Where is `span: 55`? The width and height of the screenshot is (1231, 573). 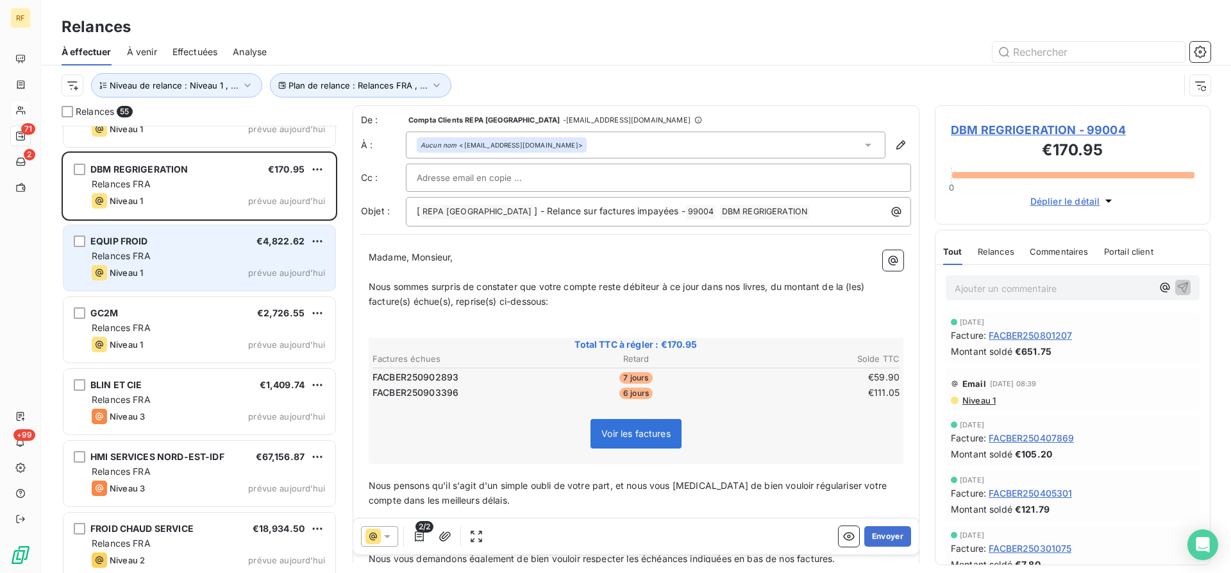 span: 55 is located at coordinates (124, 112).